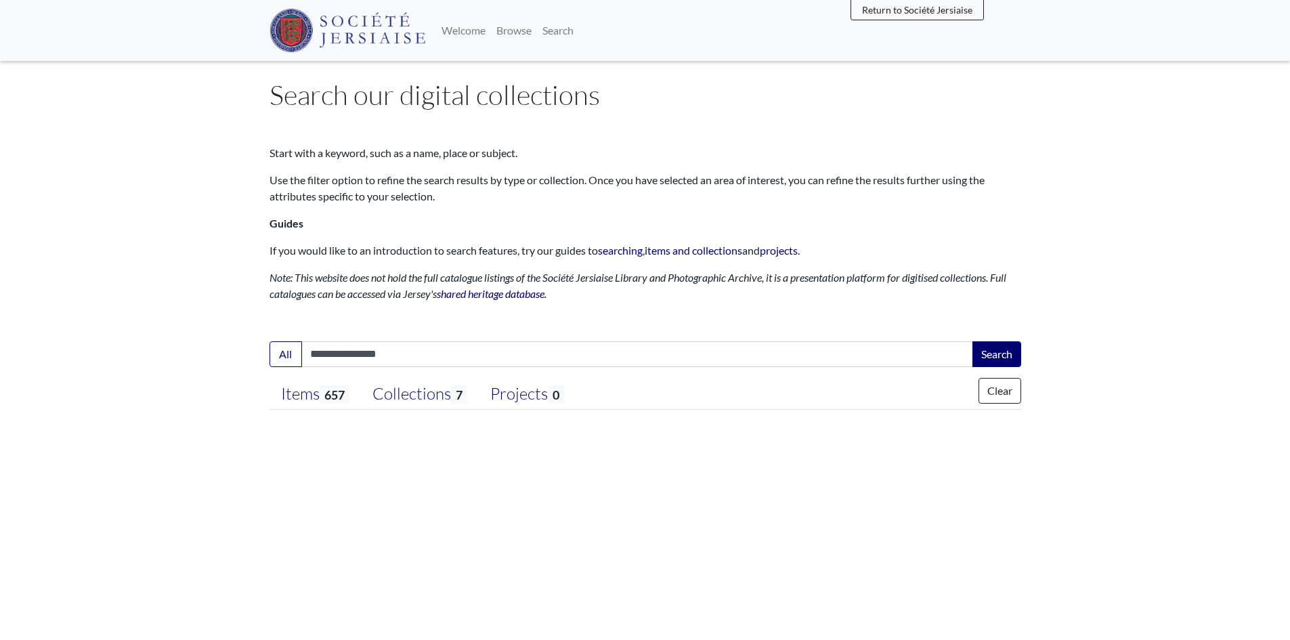  I want to click on a: Société Jersiaise logo, so click(347, 30).